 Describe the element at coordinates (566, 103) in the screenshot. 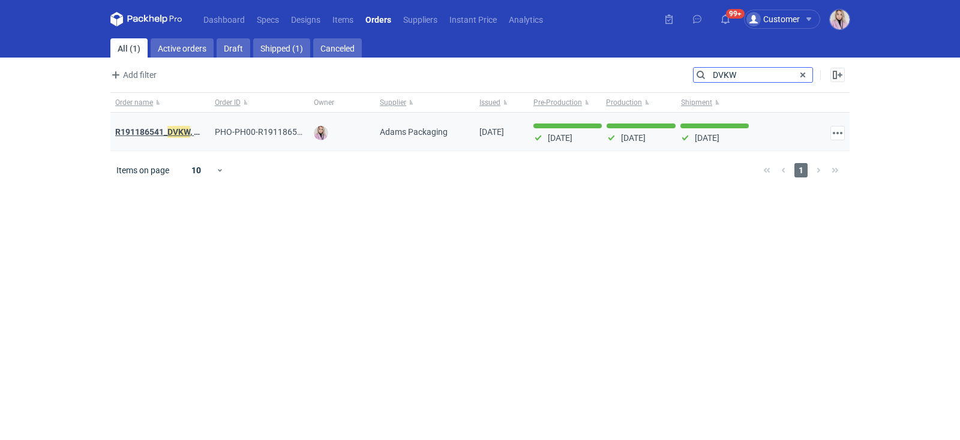

I see `button: Pre-Production` at that location.